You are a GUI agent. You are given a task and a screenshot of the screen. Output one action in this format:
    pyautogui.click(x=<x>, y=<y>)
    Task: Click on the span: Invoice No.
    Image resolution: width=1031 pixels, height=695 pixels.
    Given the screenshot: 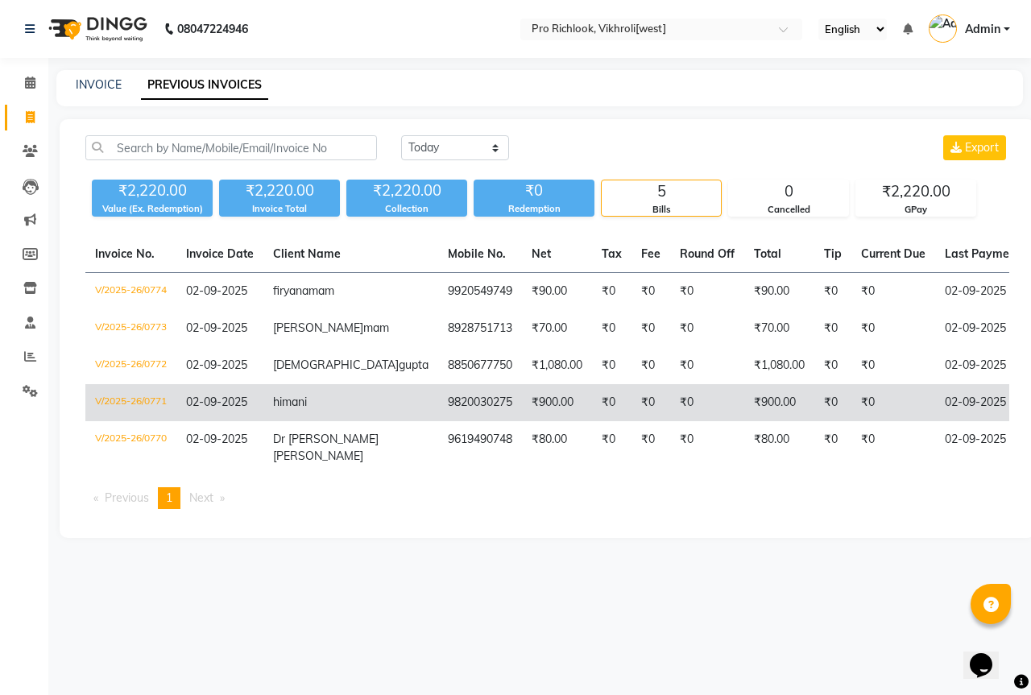 What is the action you would take?
    pyautogui.click(x=125, y=254)
    